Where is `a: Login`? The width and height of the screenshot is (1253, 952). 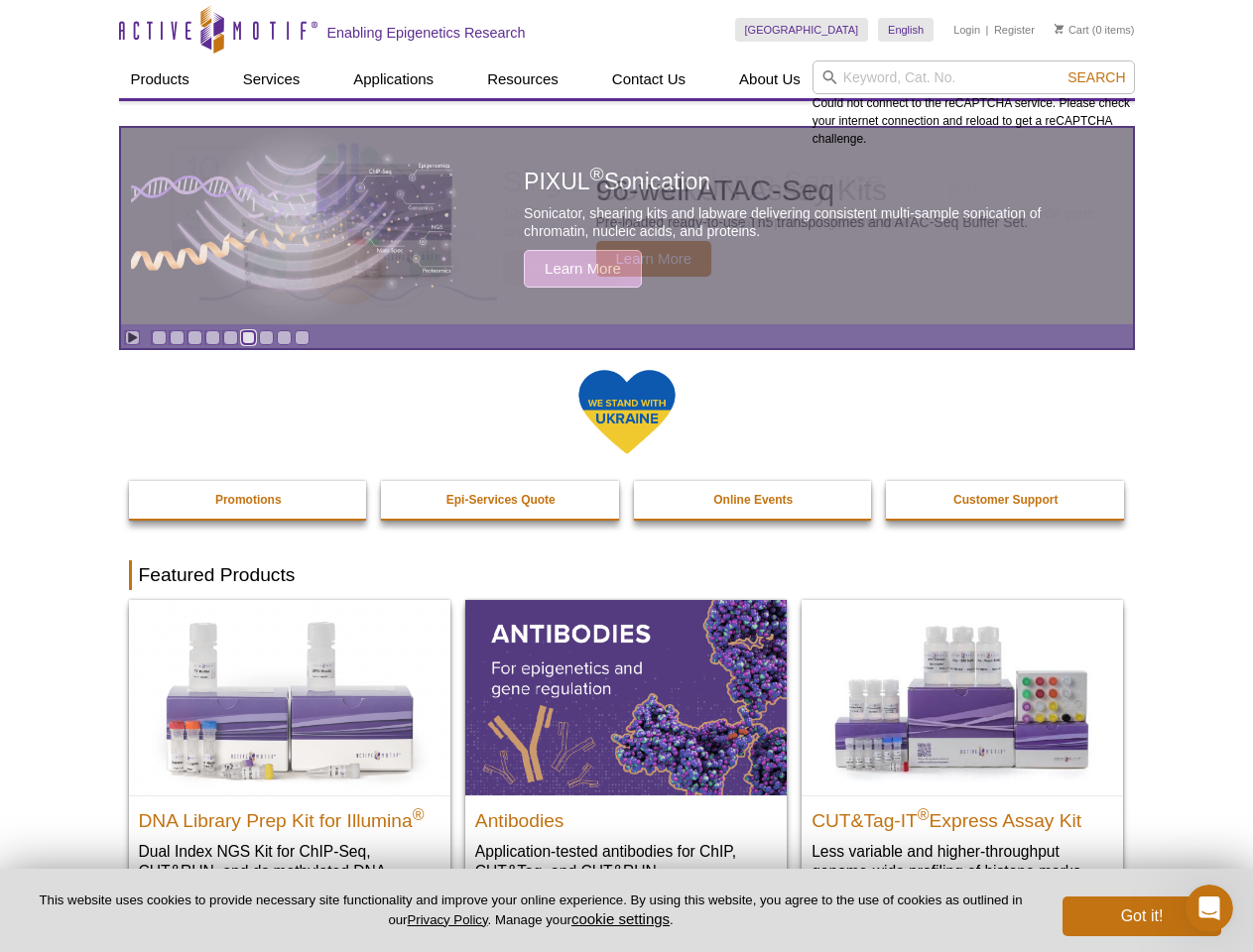 a: Login is located at coordinates (966, 30).